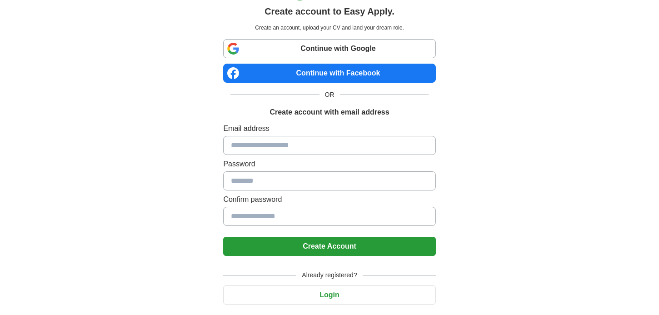 The width and height of the screenshot is (659, 315). I want to click on label: Email address, so click(329, 129).